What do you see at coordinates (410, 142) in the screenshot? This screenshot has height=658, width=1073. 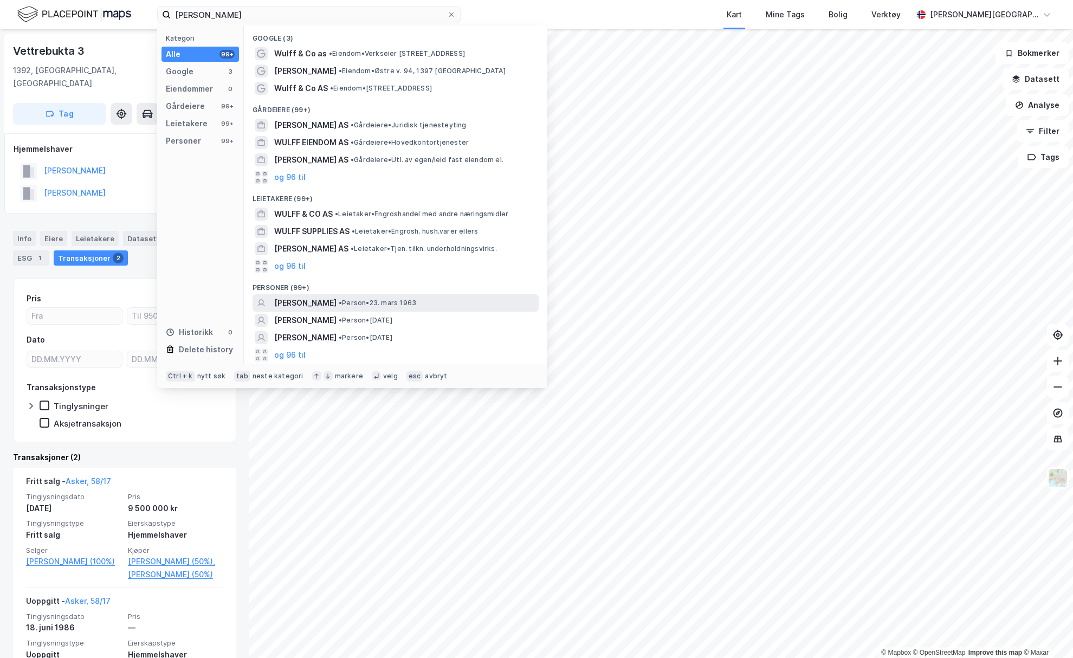 I see `span: Gårdeiere • Hovedkontortjenester` at bounding box center [410, 142].